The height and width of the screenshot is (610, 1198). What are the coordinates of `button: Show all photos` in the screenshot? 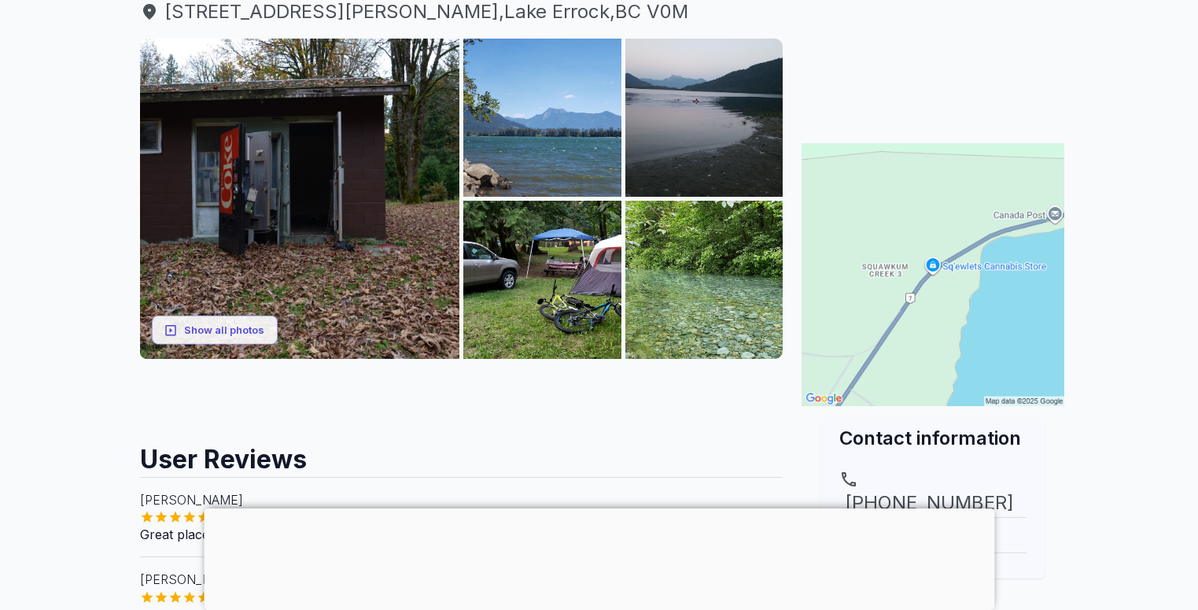 It's located at (215, 330).